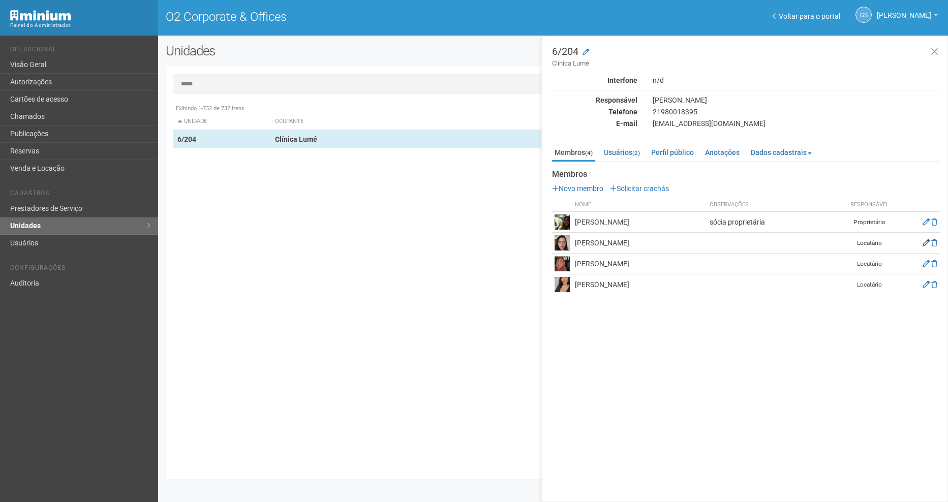 This screenshot has height=502, width=948. I want to click on a: GS, so click(863, 15).